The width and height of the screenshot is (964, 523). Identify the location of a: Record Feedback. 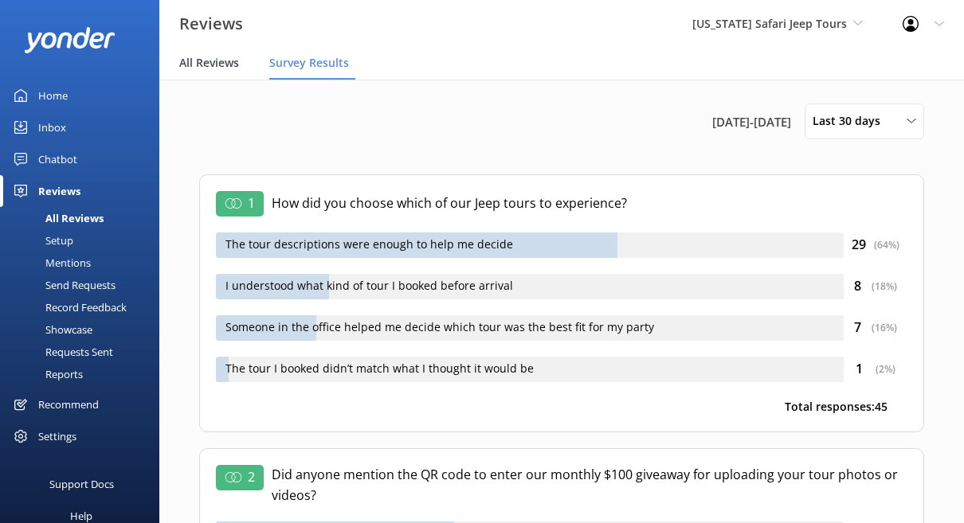
(84, 307).